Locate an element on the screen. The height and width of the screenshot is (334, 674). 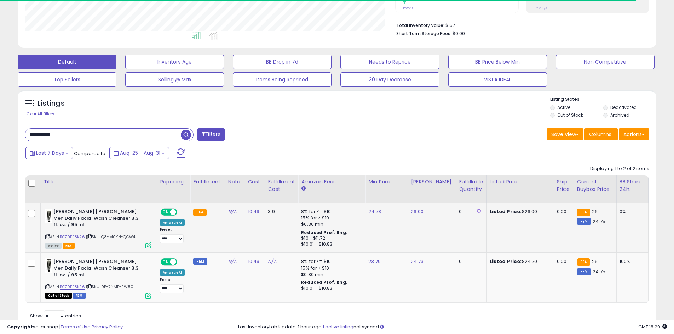
div: 100% is located at coordinates (631, 262).